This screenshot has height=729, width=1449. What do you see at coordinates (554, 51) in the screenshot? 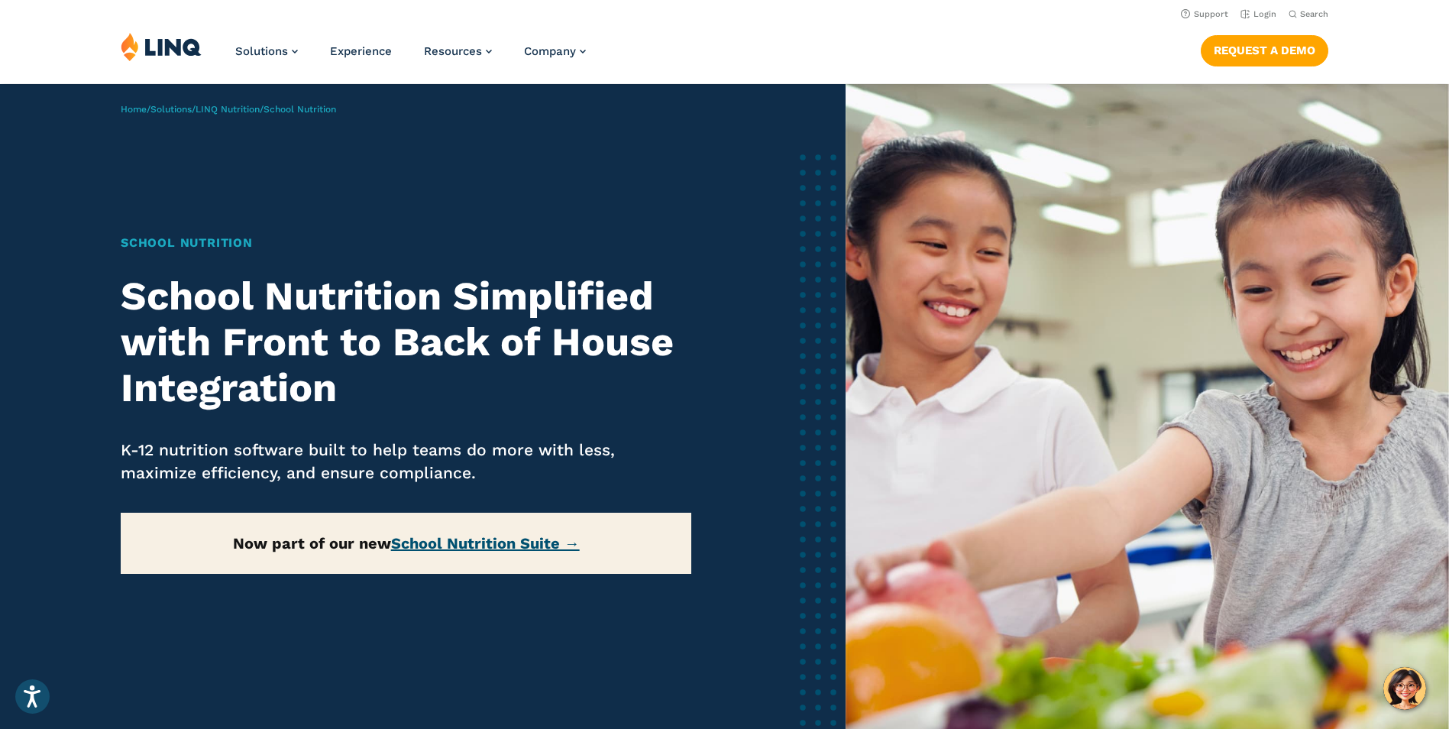
I see `a: Company` at bounding box center [554, 51].